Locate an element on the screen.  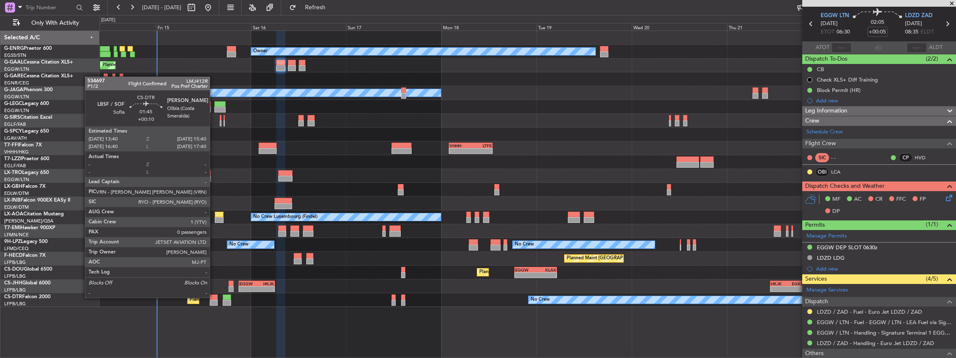
a: Schedule Crew is located at coordinates (824, 132).